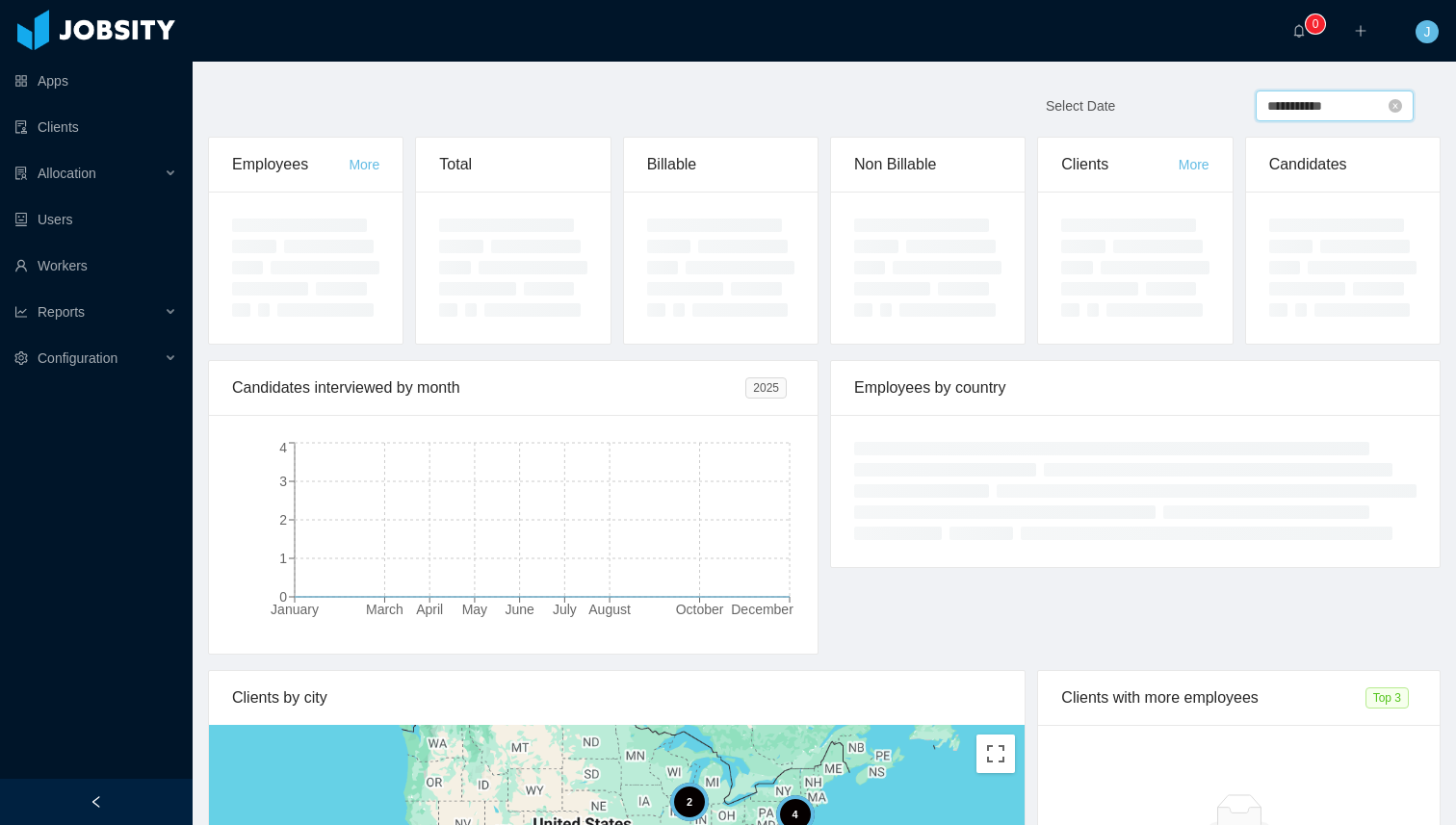 This screenshot has width=1456, height=825. What do you see at coordinates (513, 165) in the screenshot?
I see `div: Total` at bounding box center [513, 165].